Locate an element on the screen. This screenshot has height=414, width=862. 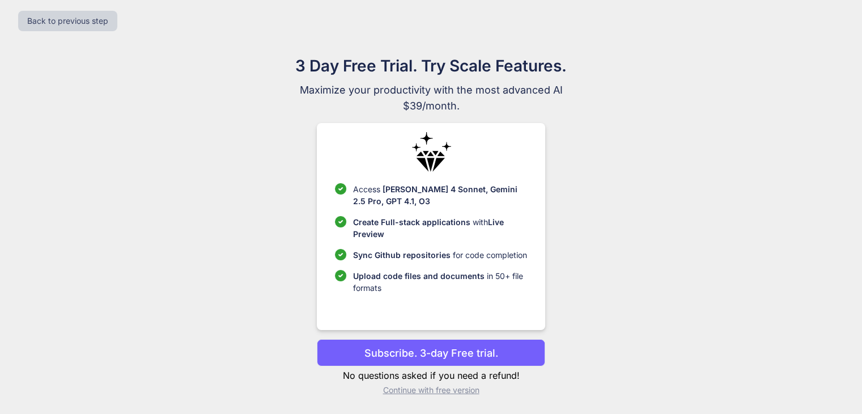
p: Continue with free version is located at coordinates (431, 390).